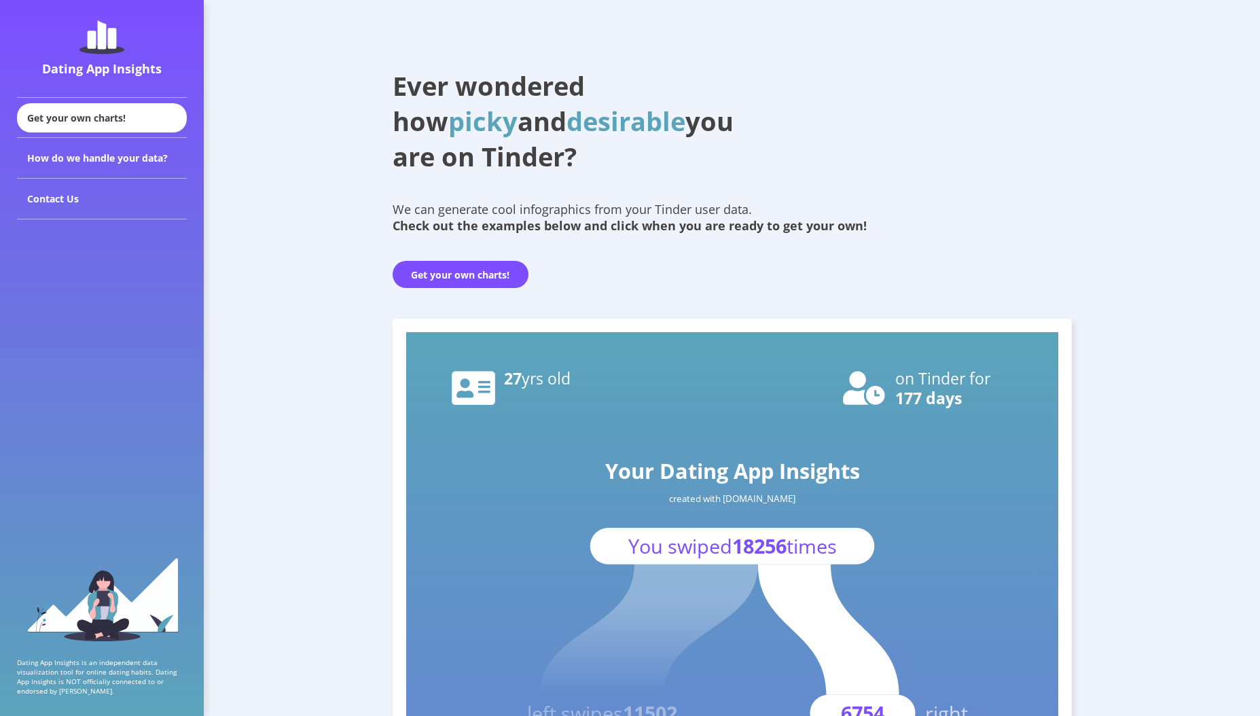 Image resolution: width=1260 pixels, height=716 pixels. What do you see at coordinates (579, 121) in the screenshot?
I see `h1: Ever wondered how and you are on Tinder?` at bounding box center [579, 121].